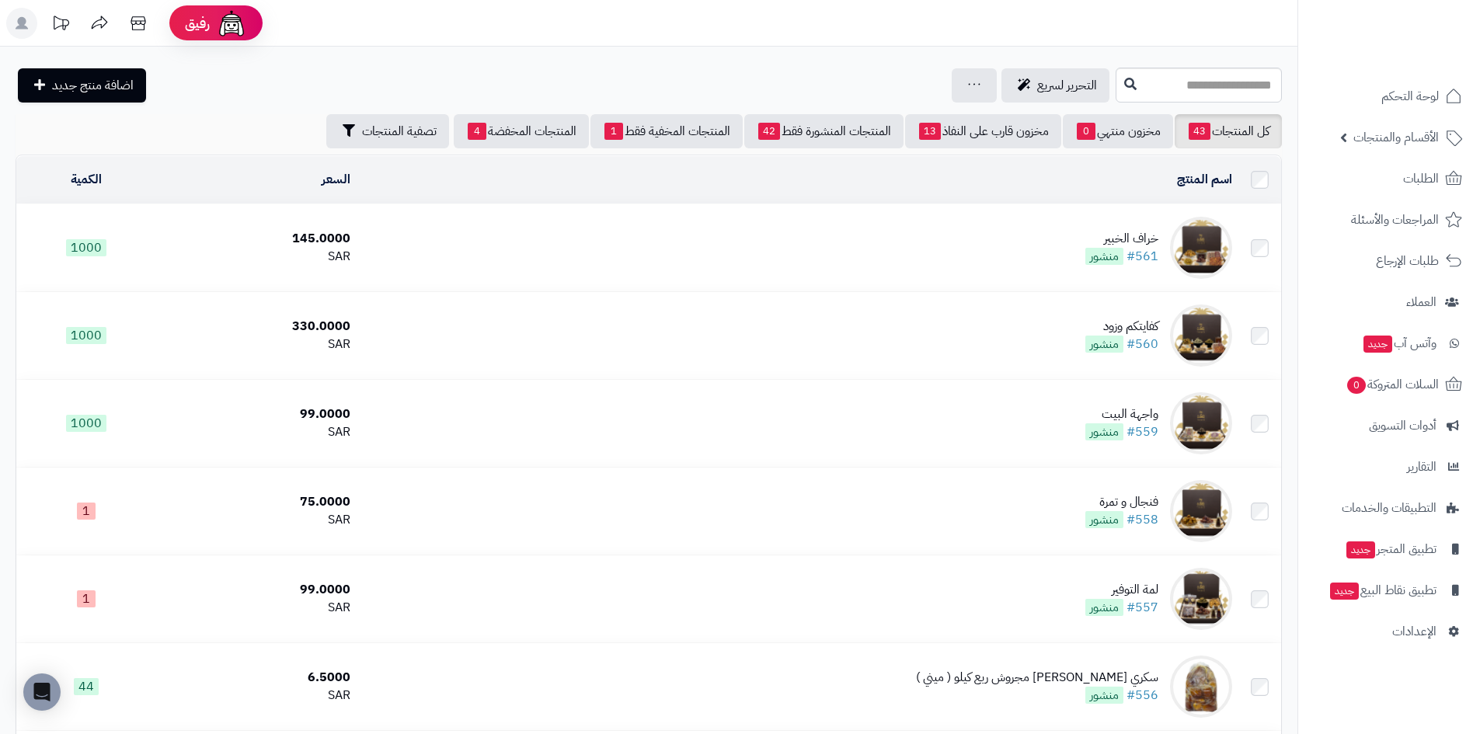  Describe the element at coordinates (1142, 608) in the screenshot. I see `a: #557` at that location.